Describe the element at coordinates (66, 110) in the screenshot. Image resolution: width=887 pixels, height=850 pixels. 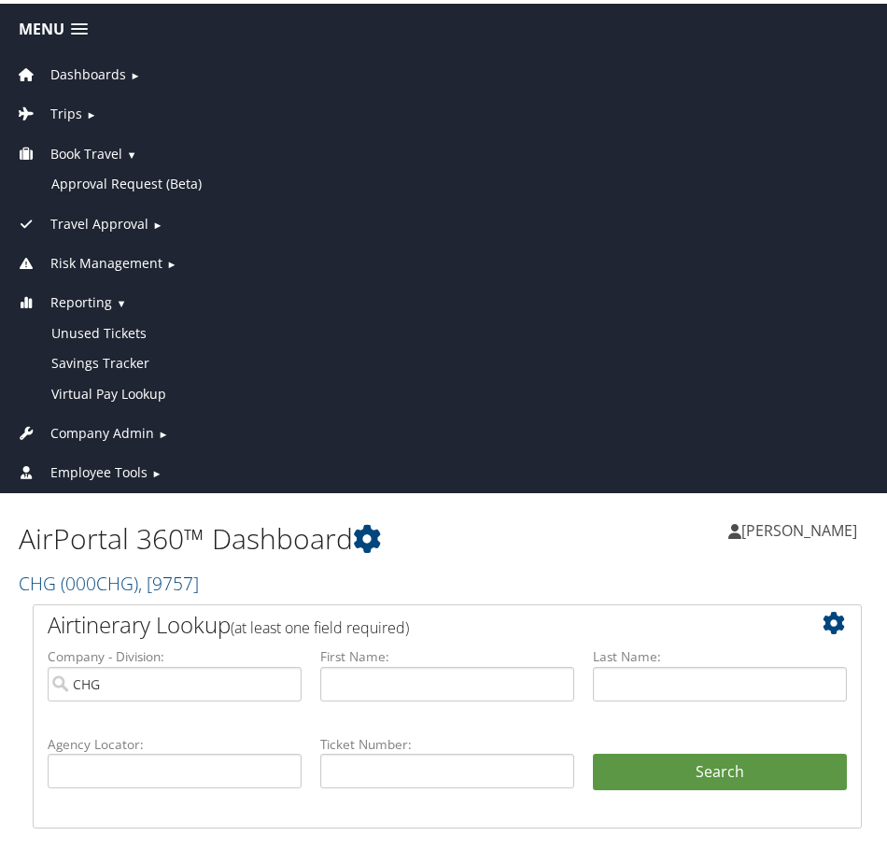
I see `span: Trips` at that location.